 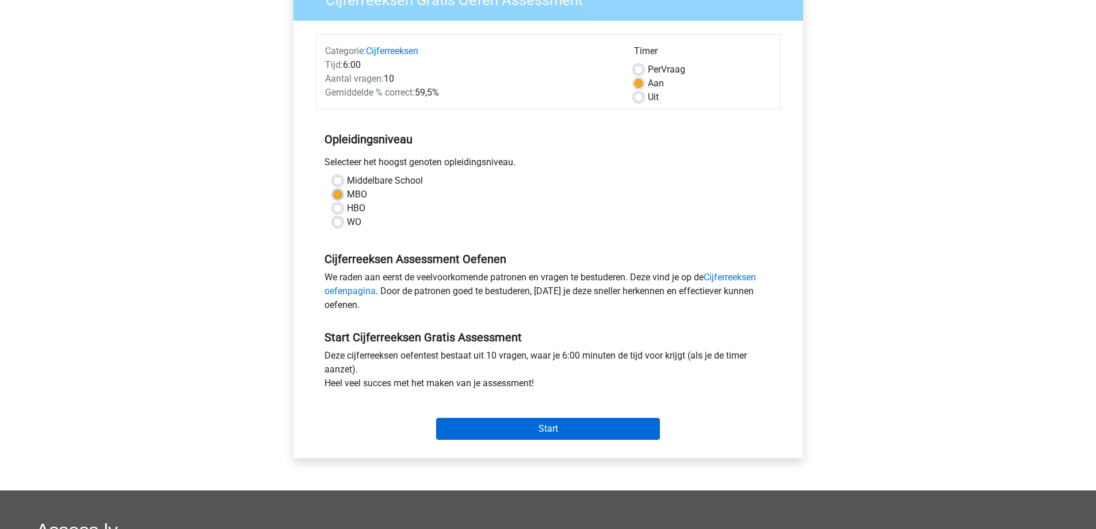 I want to click on label: HBO, so click(x=356, y=208).